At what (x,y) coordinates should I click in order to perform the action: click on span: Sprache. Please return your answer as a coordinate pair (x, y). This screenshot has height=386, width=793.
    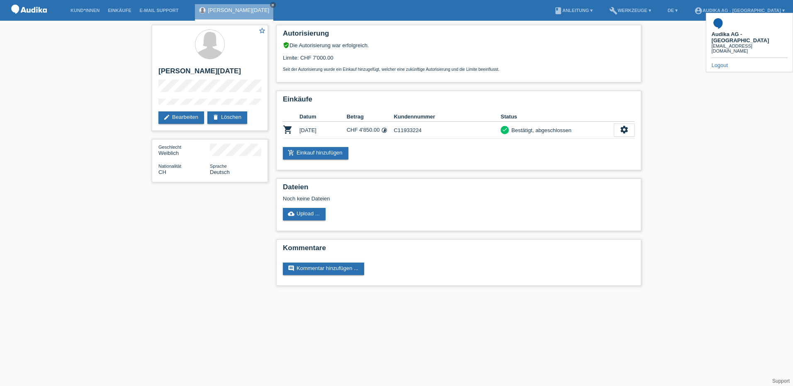
    Looking at the image, I should click on (218, 166).